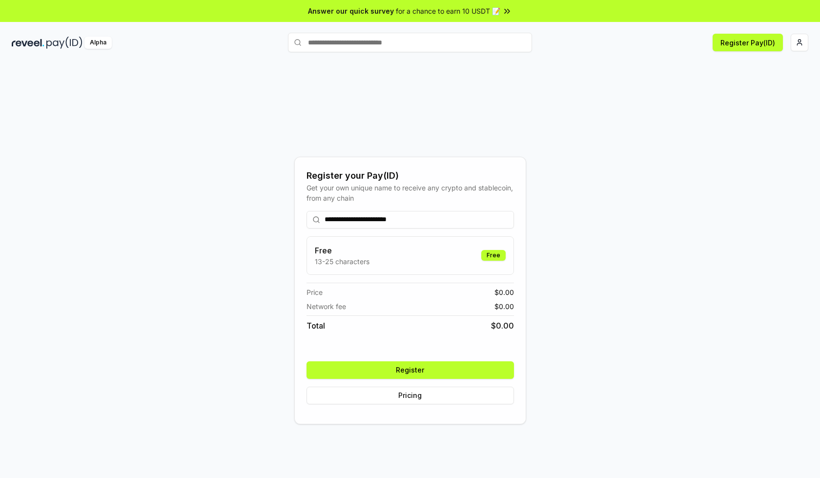 This screenshot has width=820, height=478. Describe the element at coordinates (410, 395) in the screenshot. I see `button: Pricing` at that location.